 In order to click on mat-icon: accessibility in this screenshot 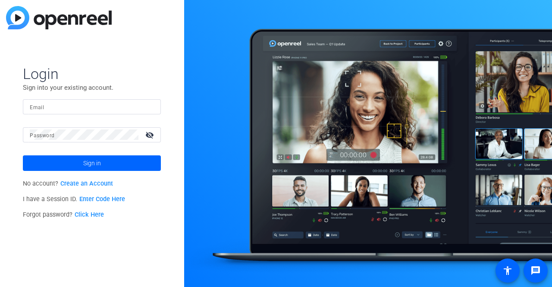, I will do `click(507, 270)`.